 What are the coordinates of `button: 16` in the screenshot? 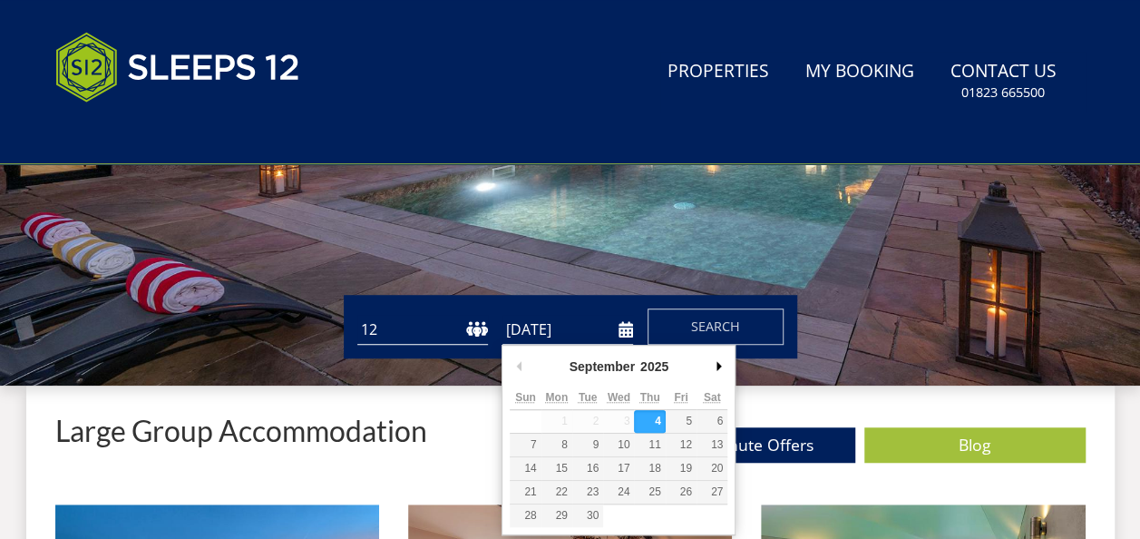 It's located at (588, 468).